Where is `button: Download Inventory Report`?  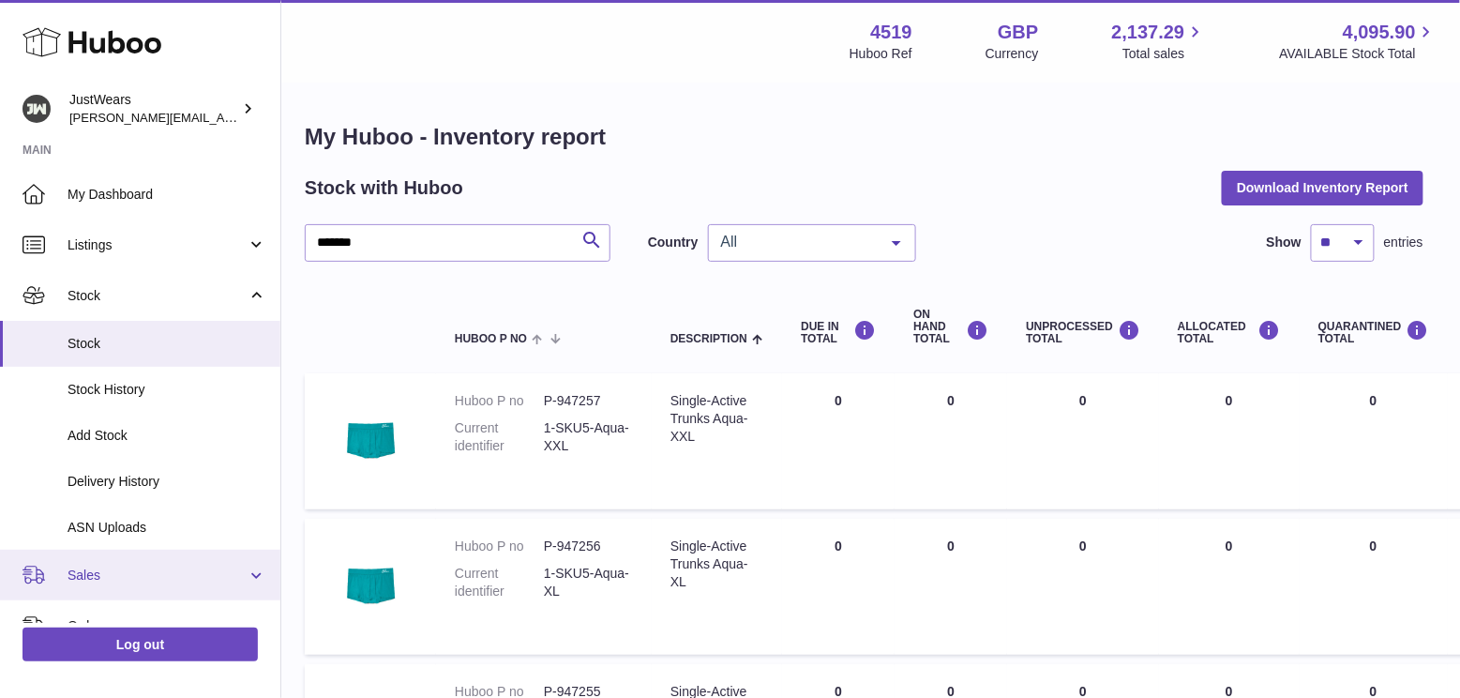 button: Download Inventory Report is located at coordinates (1322, 188).